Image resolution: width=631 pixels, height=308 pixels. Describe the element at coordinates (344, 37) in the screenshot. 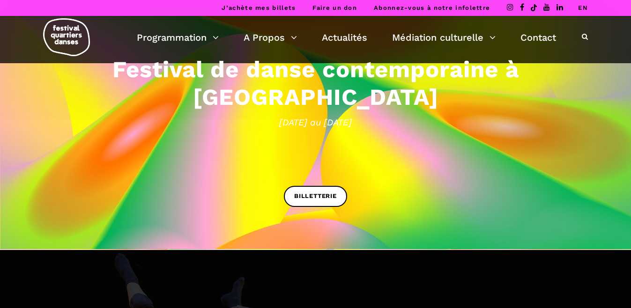

I see `a: Actualités` at that location.